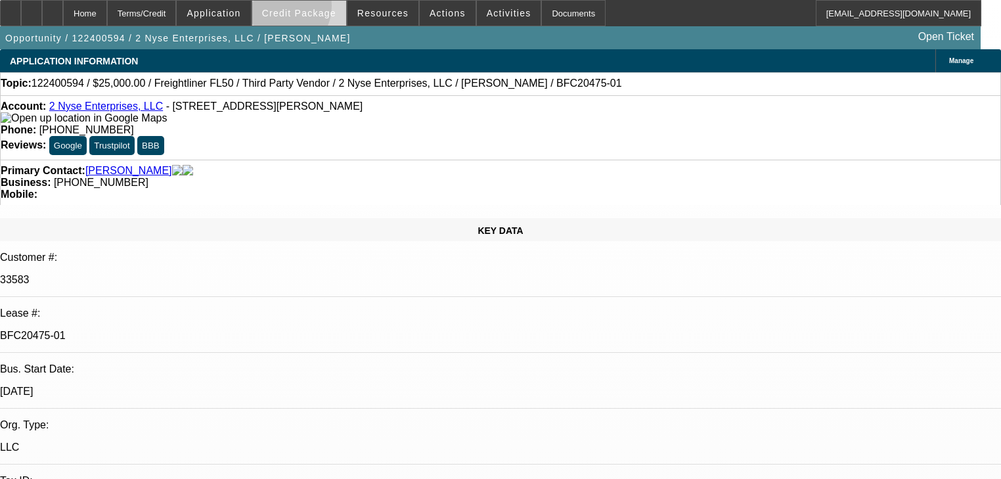  Describe the element at coordinates (16, 83) in the screenshot. I see `strong: Topic:` at that location.